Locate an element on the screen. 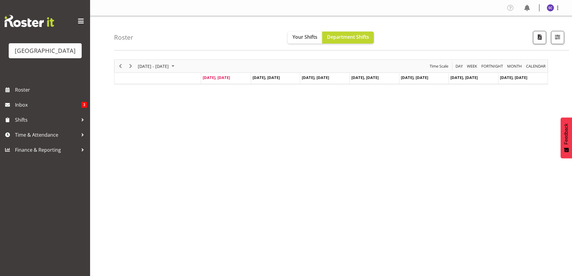 The image size is (572, 276). span: Inbox is located at coordinates (48, 105).